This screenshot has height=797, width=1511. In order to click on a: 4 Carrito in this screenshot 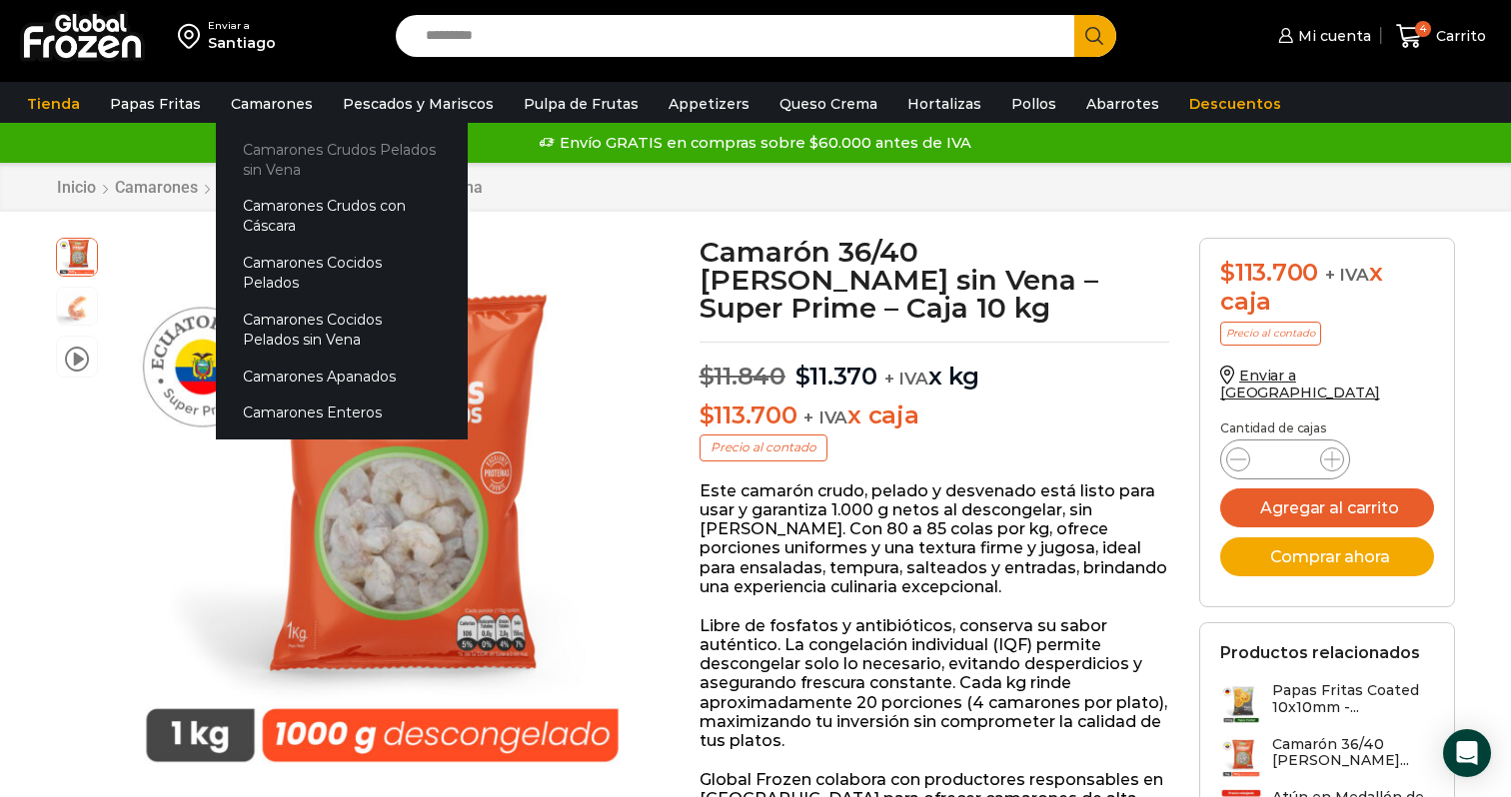, I will do `click(1441, 36)`.